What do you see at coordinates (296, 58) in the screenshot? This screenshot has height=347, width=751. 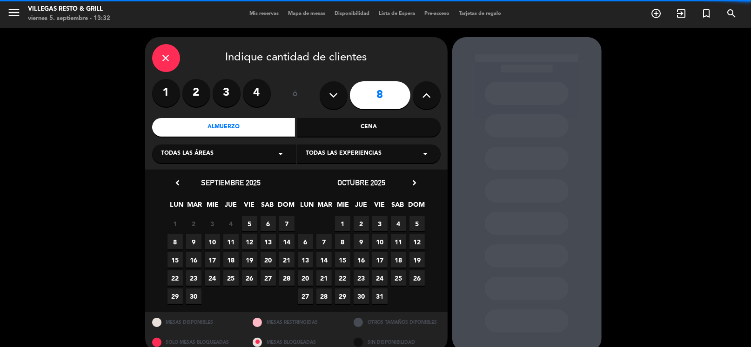 I see `div: Indique cantidad de clientes` at bounding box center [296, 58].